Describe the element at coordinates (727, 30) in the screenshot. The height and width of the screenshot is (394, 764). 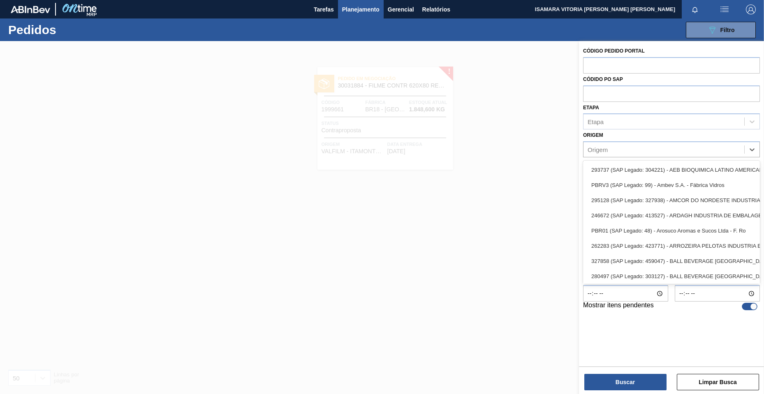
I see `span: Filtro` at that location.